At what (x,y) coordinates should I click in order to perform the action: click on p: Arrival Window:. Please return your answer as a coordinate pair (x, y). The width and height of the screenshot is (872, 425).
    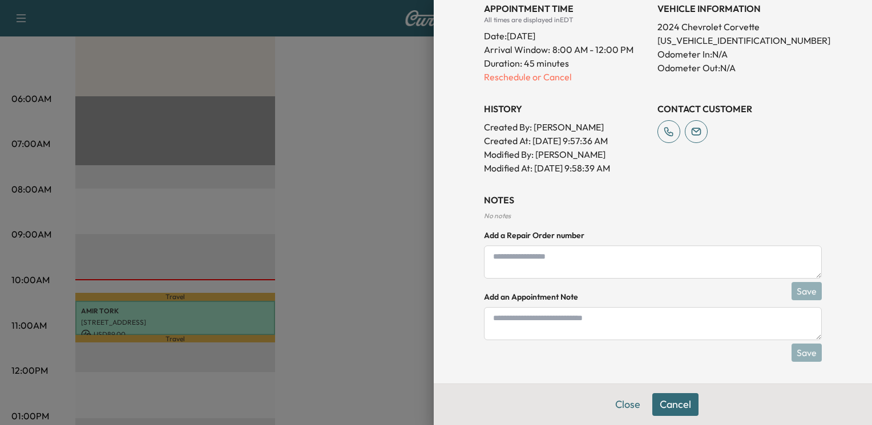
    Looking at the image, I should click on (566, 50).